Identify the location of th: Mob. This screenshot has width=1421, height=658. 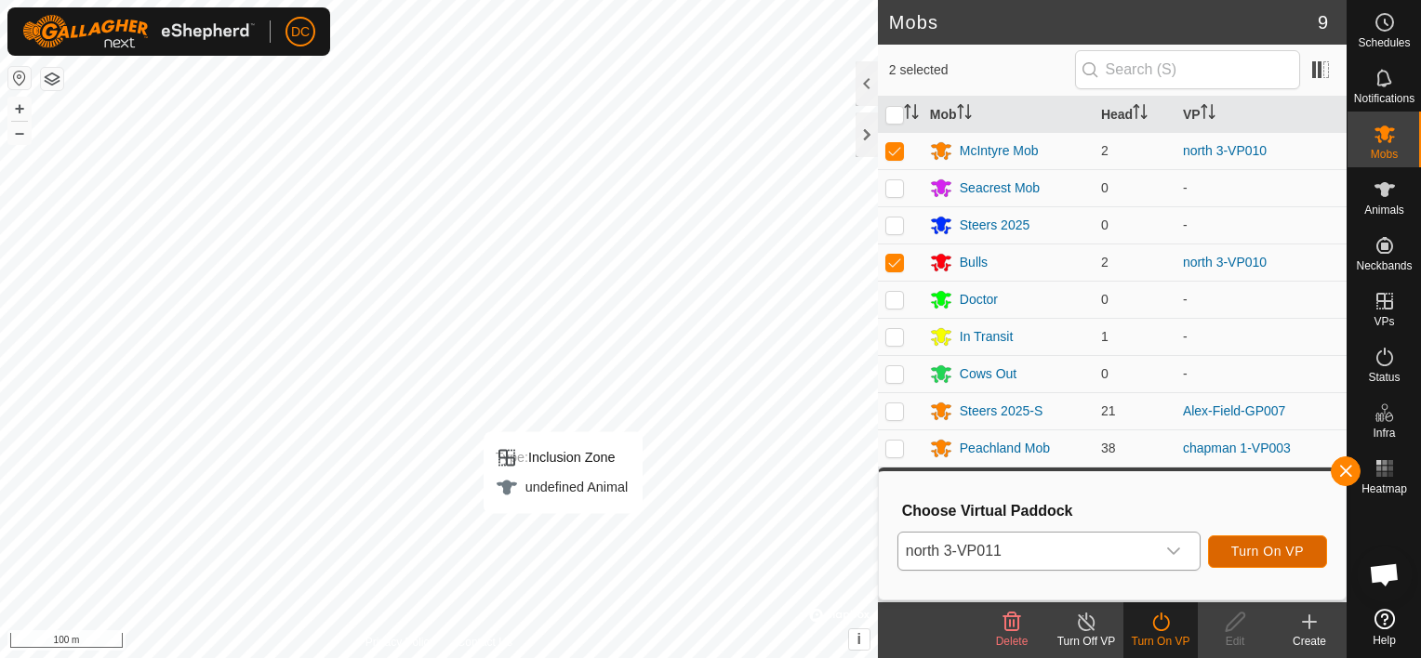
(1008, 114).